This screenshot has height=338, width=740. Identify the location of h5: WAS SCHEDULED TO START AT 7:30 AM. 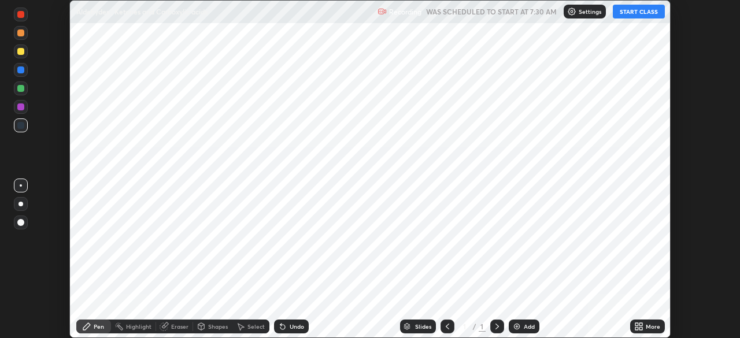
(491, 12).